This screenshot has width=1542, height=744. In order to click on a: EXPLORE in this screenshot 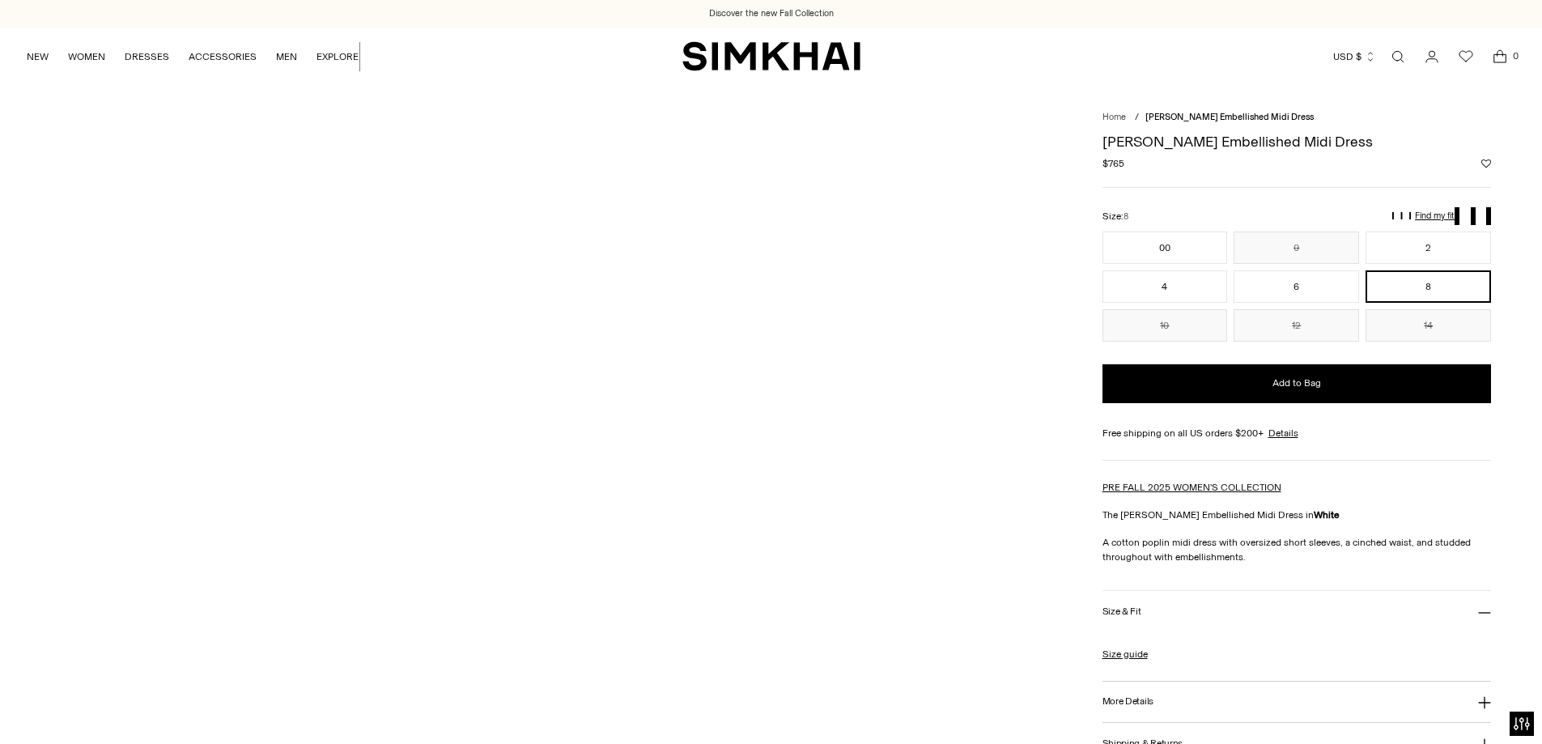, I will do `click(337, 57)`.